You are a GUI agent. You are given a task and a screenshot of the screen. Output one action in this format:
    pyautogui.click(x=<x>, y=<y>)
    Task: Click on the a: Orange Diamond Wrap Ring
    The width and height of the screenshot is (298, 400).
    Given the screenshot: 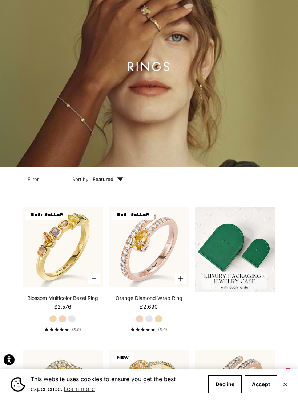 What is the action you would take?
    pyautogui.click(x=149, y=298)
    